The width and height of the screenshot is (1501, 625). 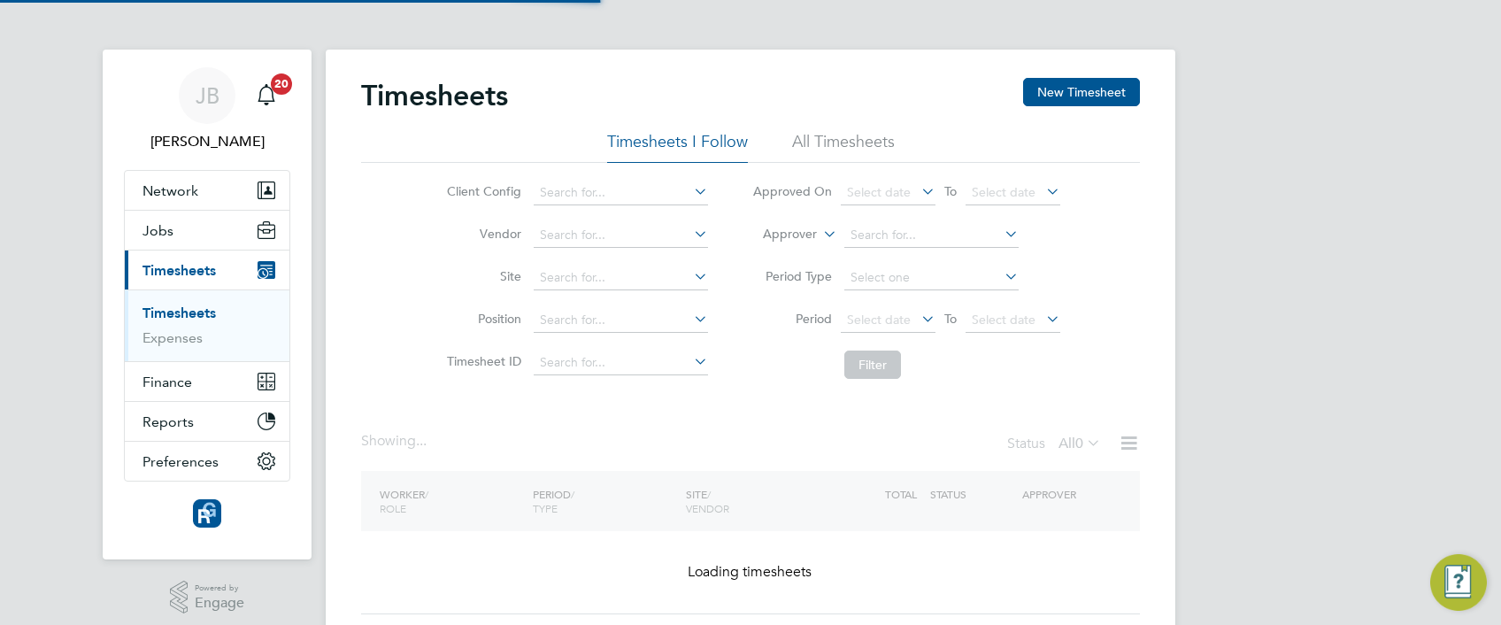 What do you see at coordinates (207, 230) in the screenshot?
I see `button: Jobs` at bounding box center [207, 230].